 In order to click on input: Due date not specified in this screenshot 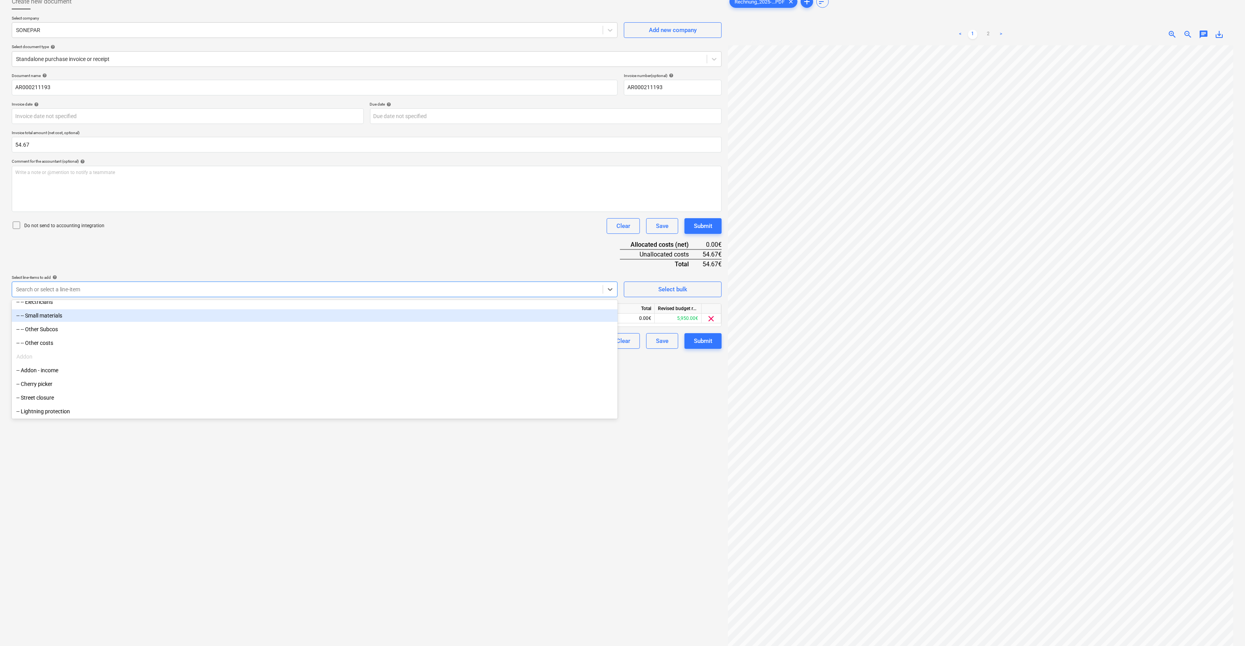, I will do `click(546, 116)`.